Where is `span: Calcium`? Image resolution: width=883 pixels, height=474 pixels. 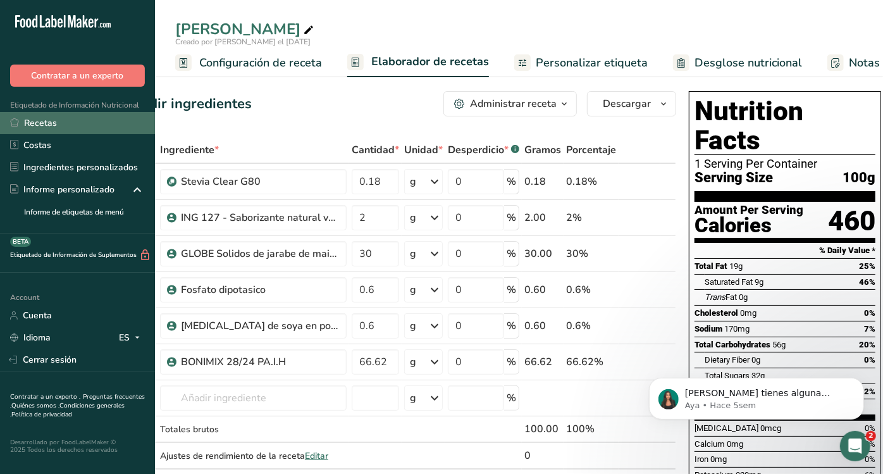
span: Calcium is located at coordinates (710, 443).